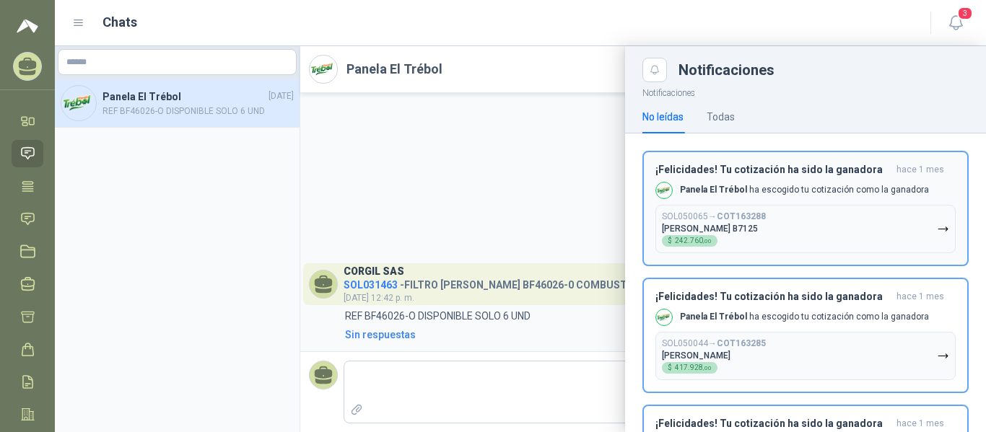 This screenshot has width=986, height=432. Describe the element at coordinates (721, 117) in the screenshot. I see `div: Todas` at that location.